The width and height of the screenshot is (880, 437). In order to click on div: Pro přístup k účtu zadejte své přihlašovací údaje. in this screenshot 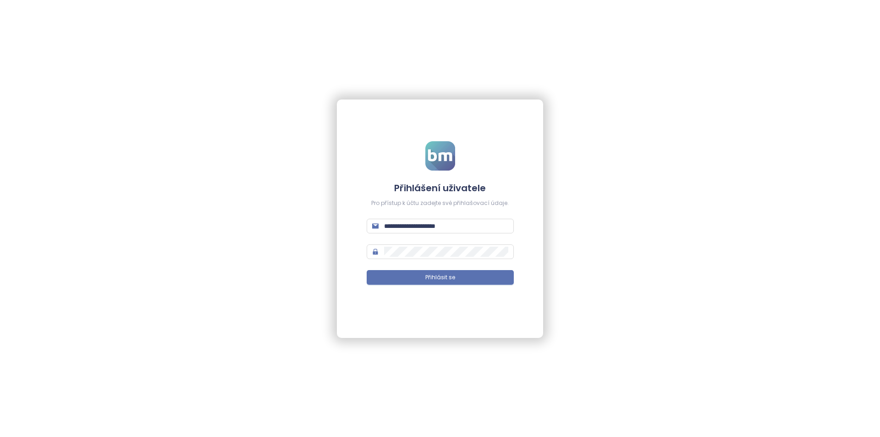, I will do `click(440, 203)`.